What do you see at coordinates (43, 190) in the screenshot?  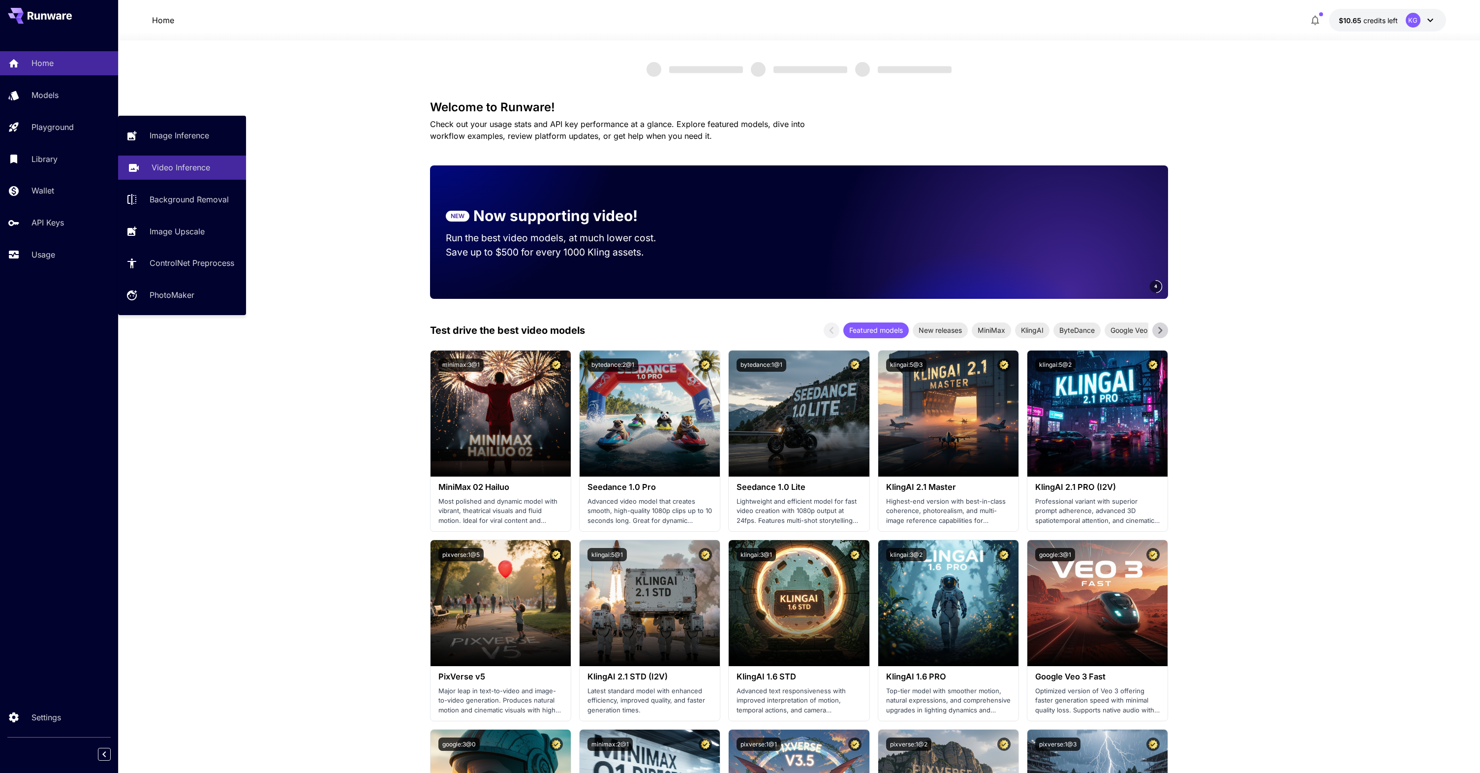 I see `p: Wallet` at bounding box center [43, 190].